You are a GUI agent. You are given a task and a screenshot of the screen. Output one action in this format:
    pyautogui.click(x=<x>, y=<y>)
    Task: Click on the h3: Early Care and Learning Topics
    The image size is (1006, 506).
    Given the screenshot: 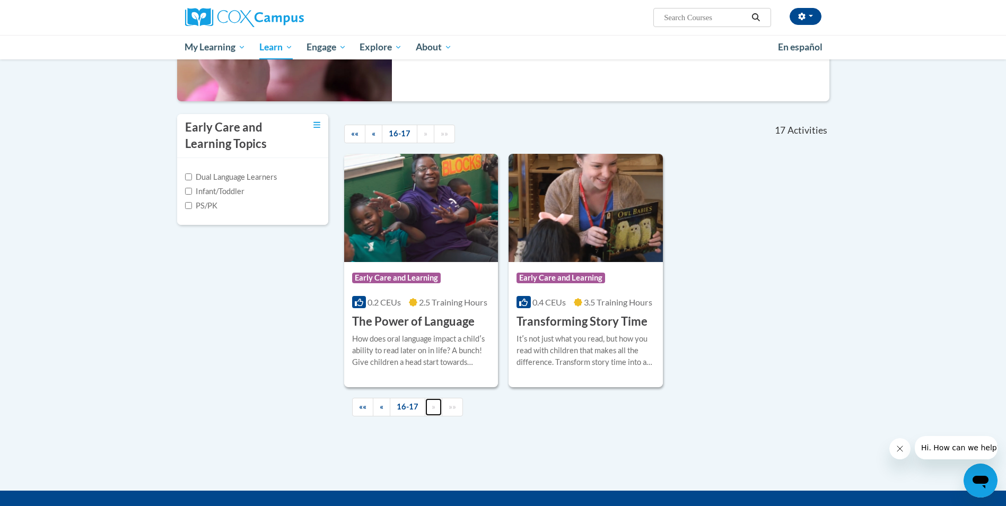 What is the action you would take?
    pyautogui.click(x=236, y=136)
    